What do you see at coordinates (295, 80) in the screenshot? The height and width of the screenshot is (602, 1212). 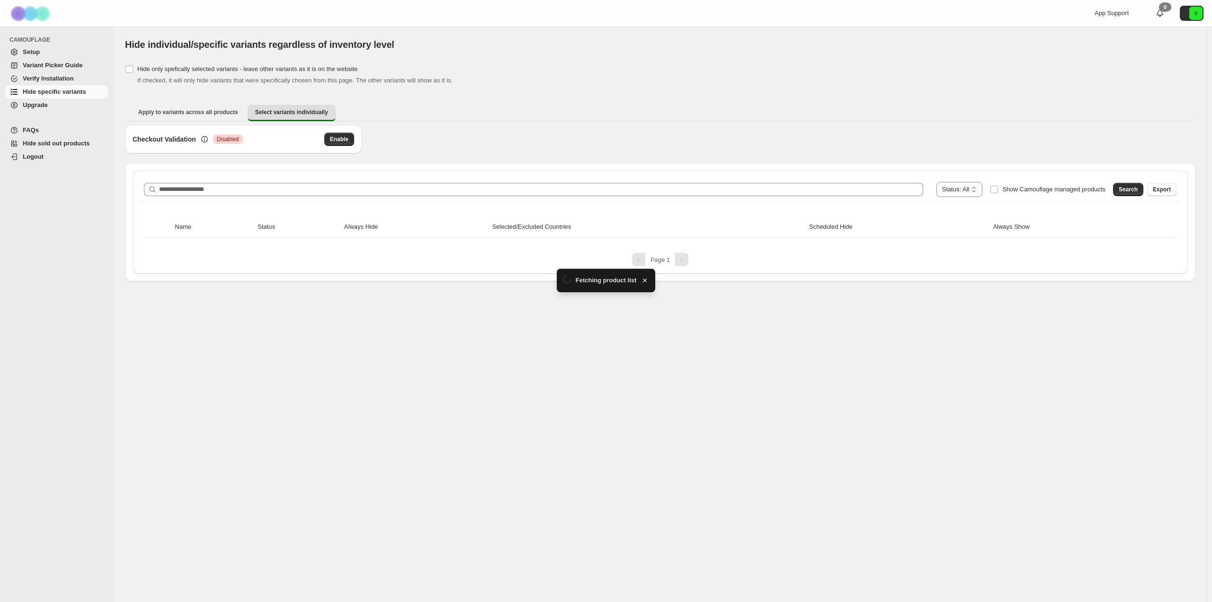 I see `span: If checked, it will only hide variants that were specifically chosen from this page. The other va...` at bounding box center [295, 80].